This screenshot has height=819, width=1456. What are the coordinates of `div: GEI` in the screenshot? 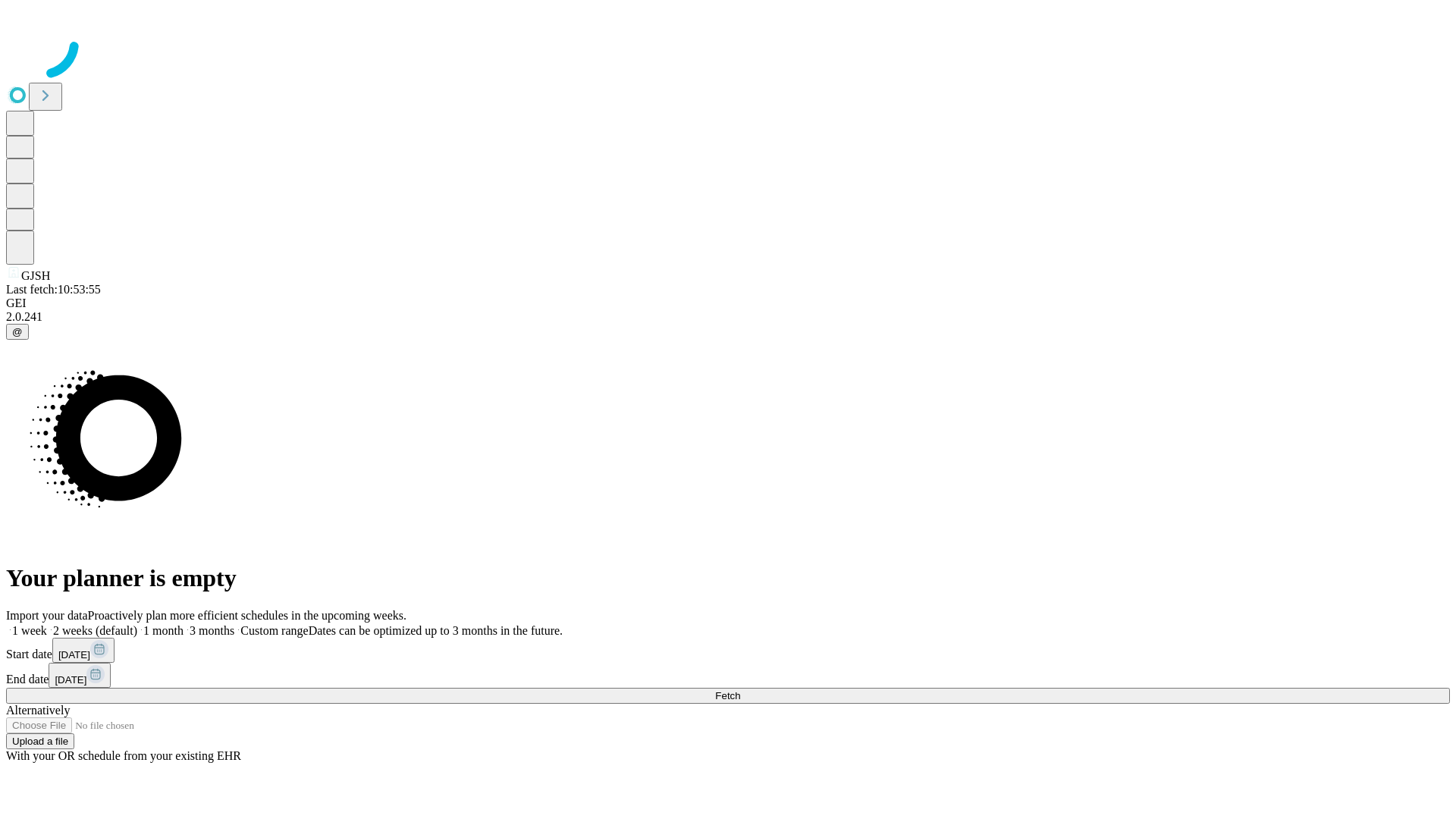 It's located at (728, 303).